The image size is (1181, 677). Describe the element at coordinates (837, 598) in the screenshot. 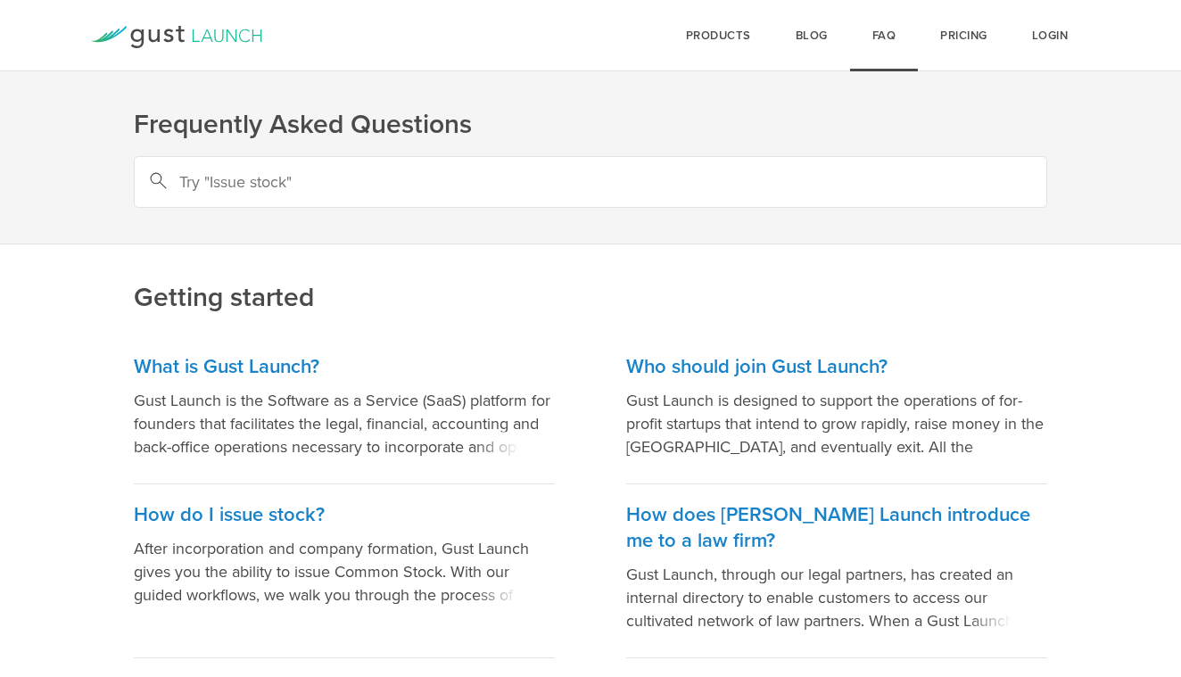

I see `p: Gust Launch, through our legal partners, has created an internal directory to enable customers to...` at that location.